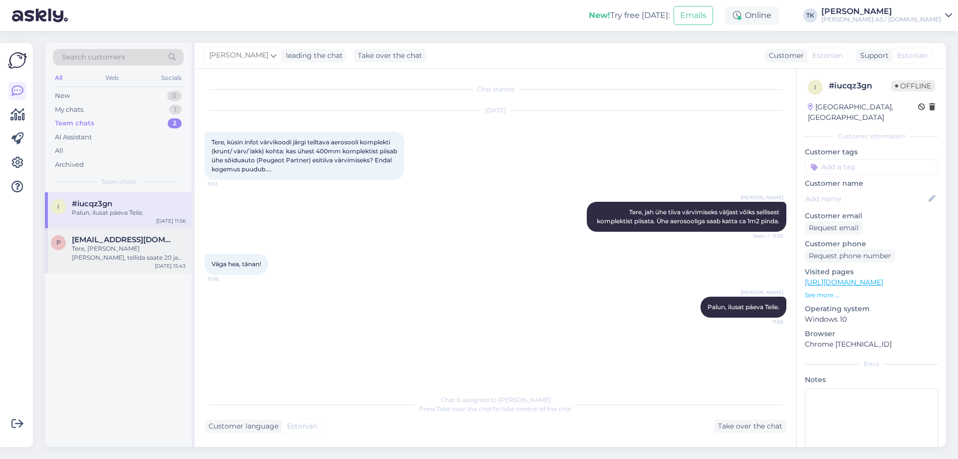 The width and height of the screenshot is (958, 459). What do you see at coordinates (599, 15) in the screenshot?
I see `b: New!` at bounding box center [599, 15].